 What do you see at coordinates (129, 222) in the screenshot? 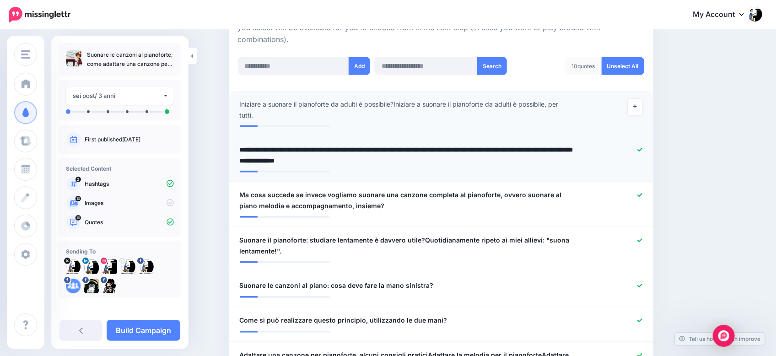
I see `p: Quotes` at bounding box center [129, 222].